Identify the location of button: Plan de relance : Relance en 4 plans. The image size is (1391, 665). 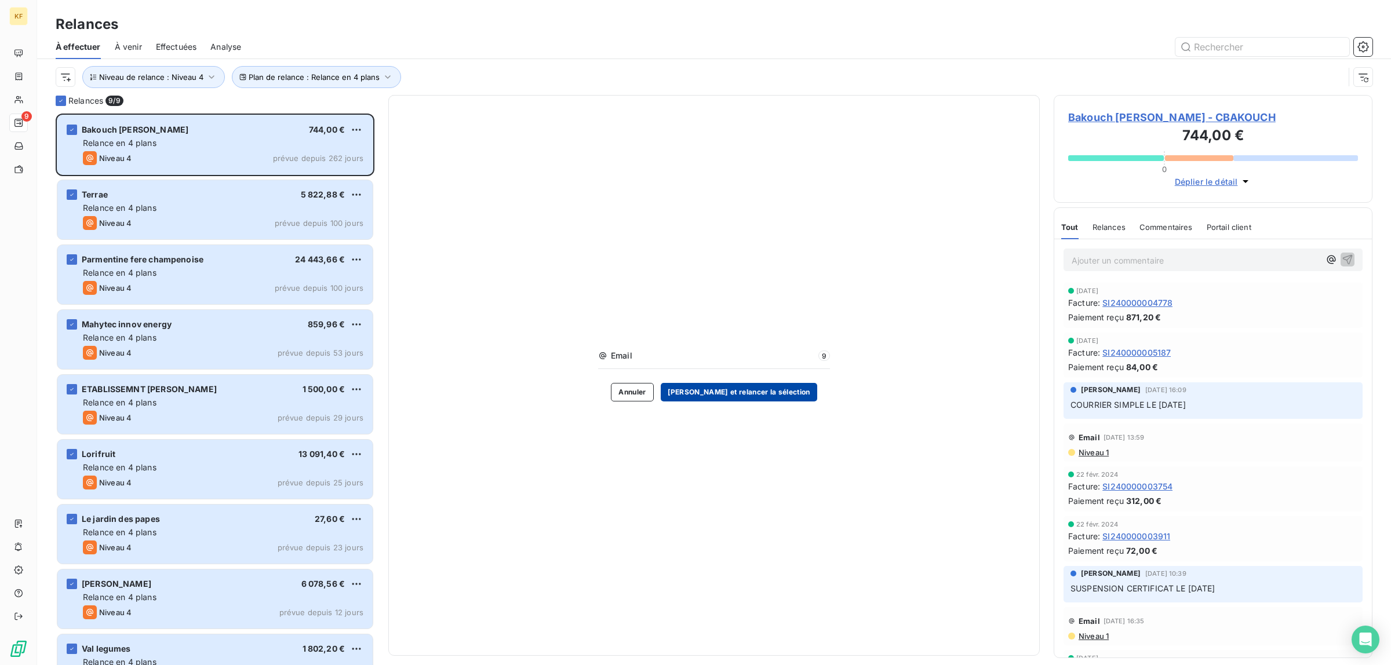
(316, 77).